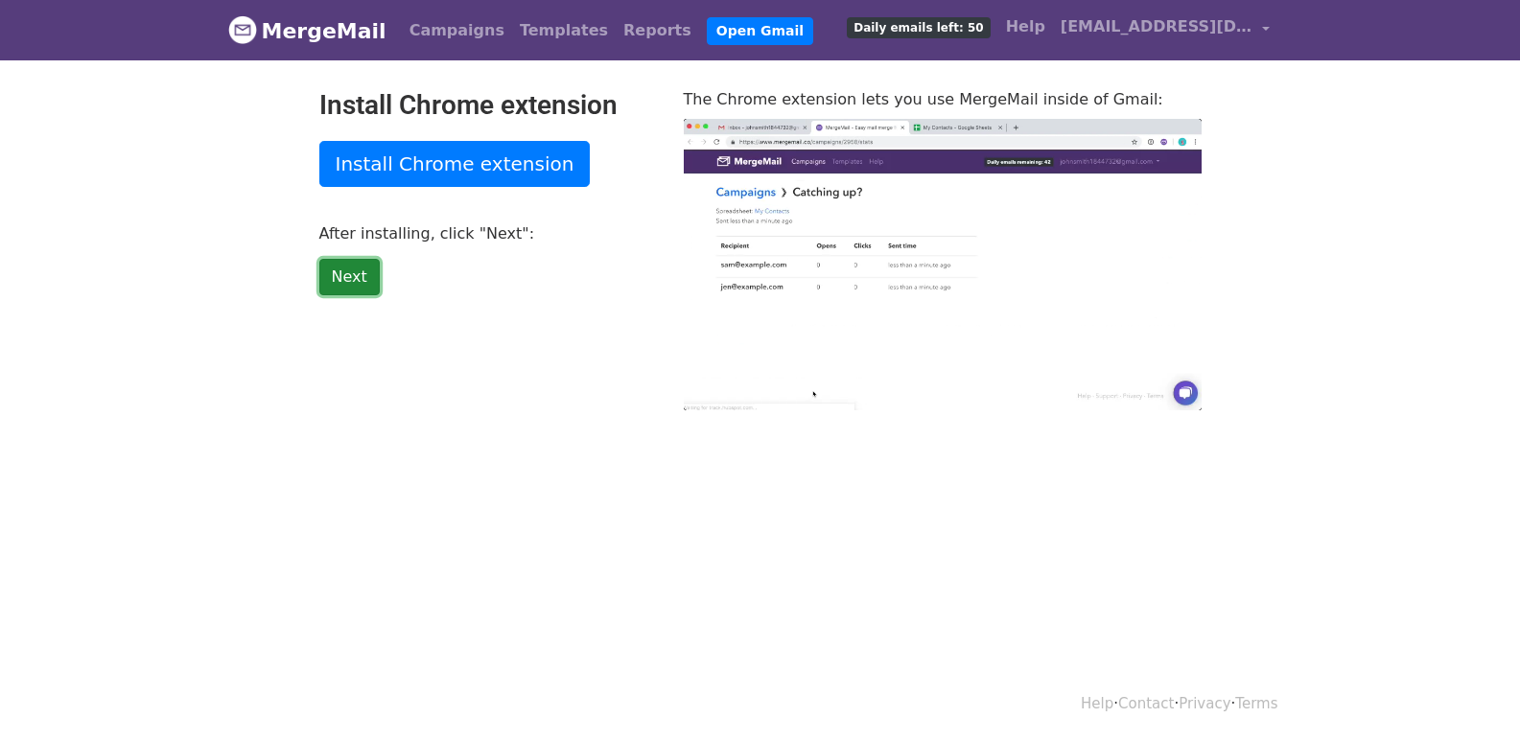 The width and height of the screenshot is (1520, 741). Describe the element at coordinates (943, 99) in the screenshot. I see `p: The Chrome extension lets you use MergeMail inside of Gmail:` at that location.